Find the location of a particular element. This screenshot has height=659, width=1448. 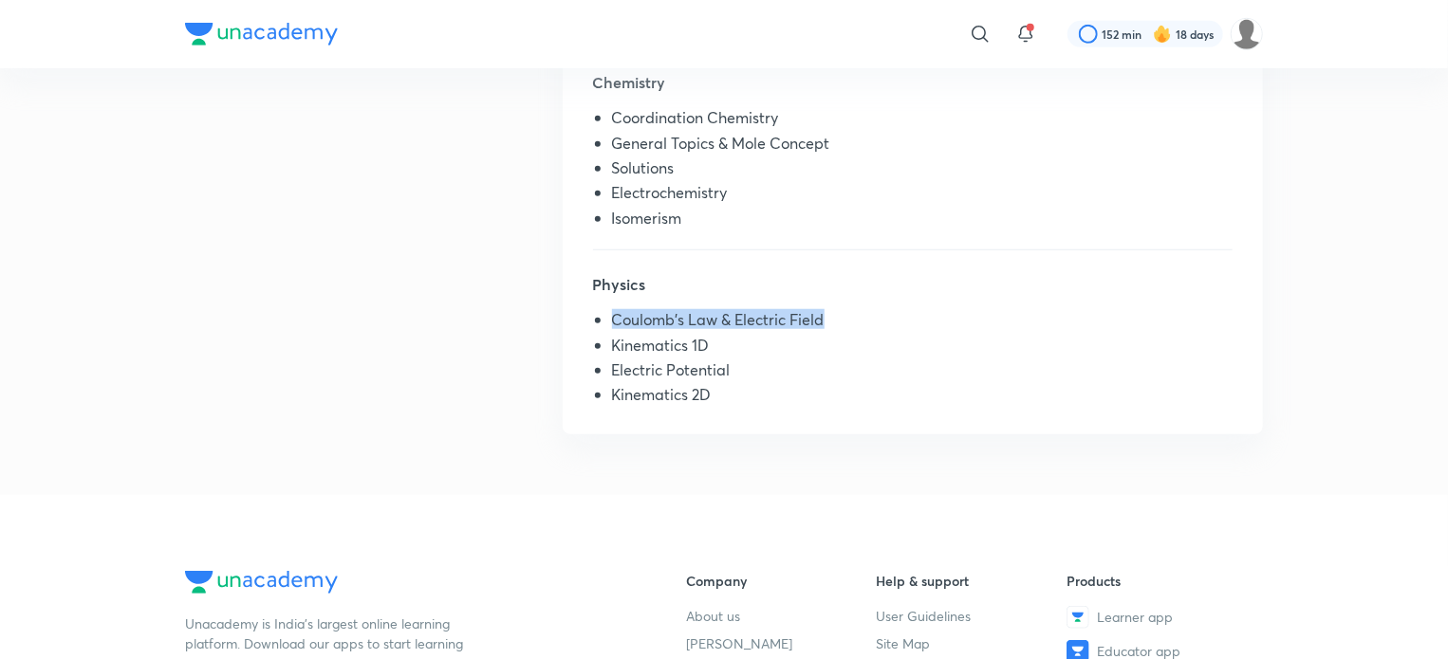

li: Electrochemistry is located at coordinates (922, 196).